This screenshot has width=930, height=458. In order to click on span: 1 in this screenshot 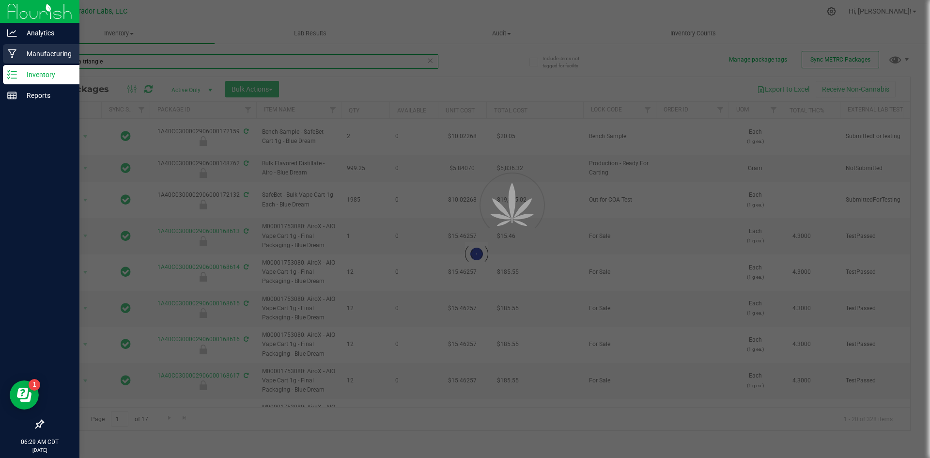, I will do `click(6, 5)`.